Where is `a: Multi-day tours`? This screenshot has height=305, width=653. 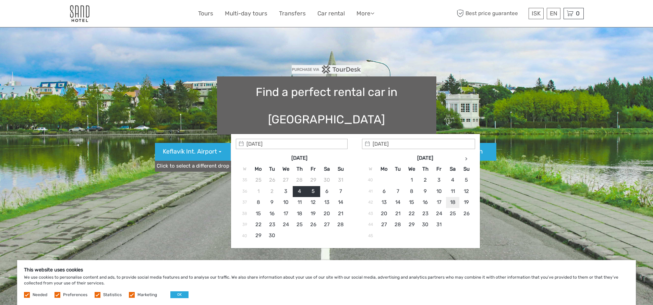 a: Multi-day tours is located at coordinates (246, 13).